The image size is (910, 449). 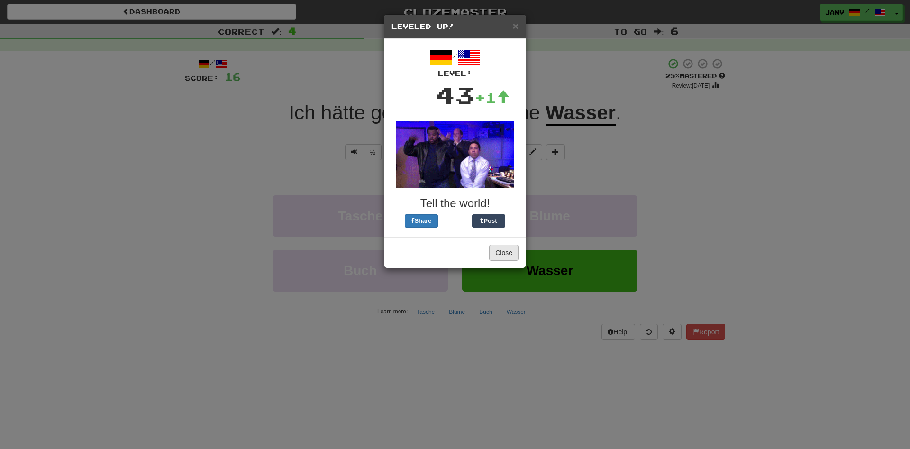 I want to click on div: Level:, so click(x=455, y=73).